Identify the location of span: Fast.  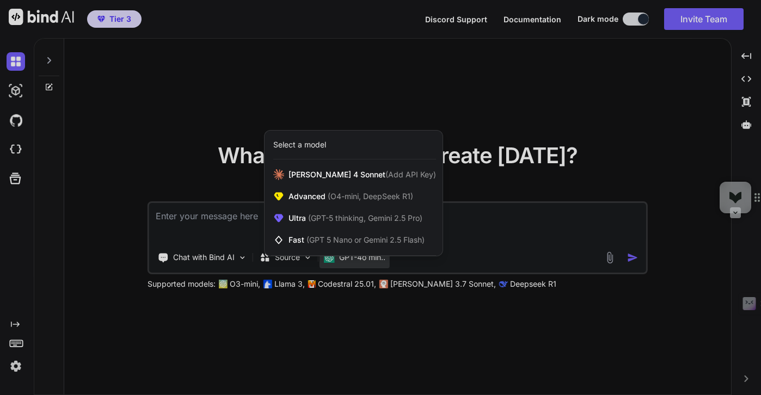
(356, 240).